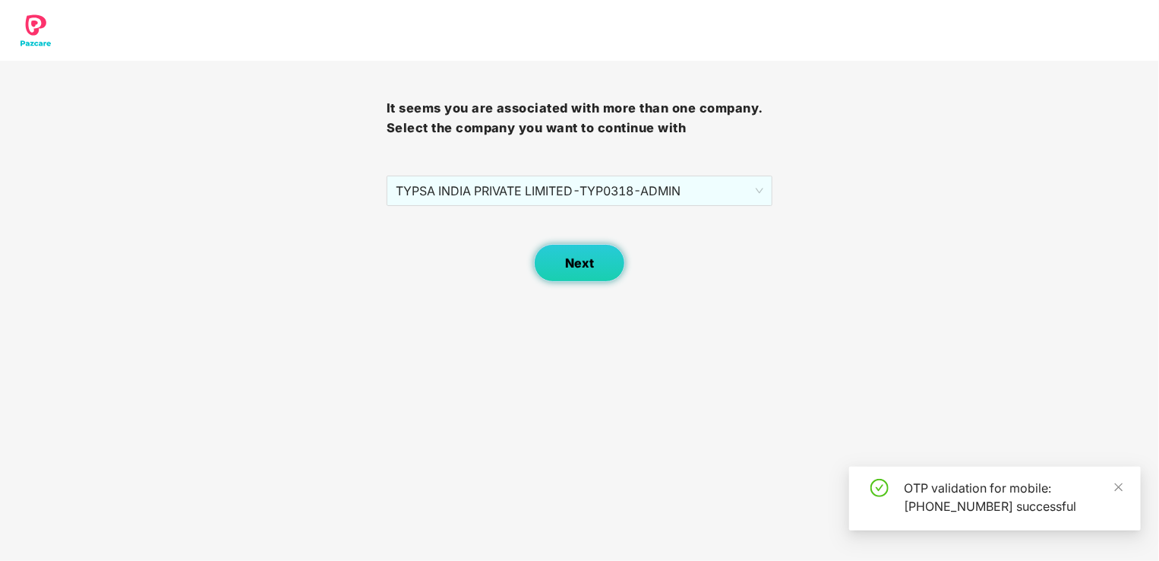 This screenshot has width=1159, height=561. I want to click on span: check-circle, so click(880, 488).